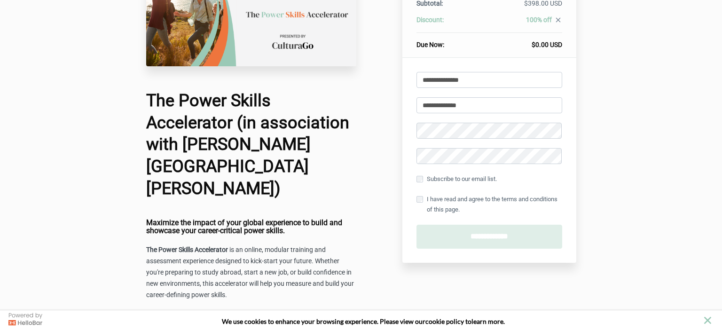 Image resolution: width=722 pixels, height=330 pixels. I want to click on strong: The Power Skills Accelerator, so click(187, 250).